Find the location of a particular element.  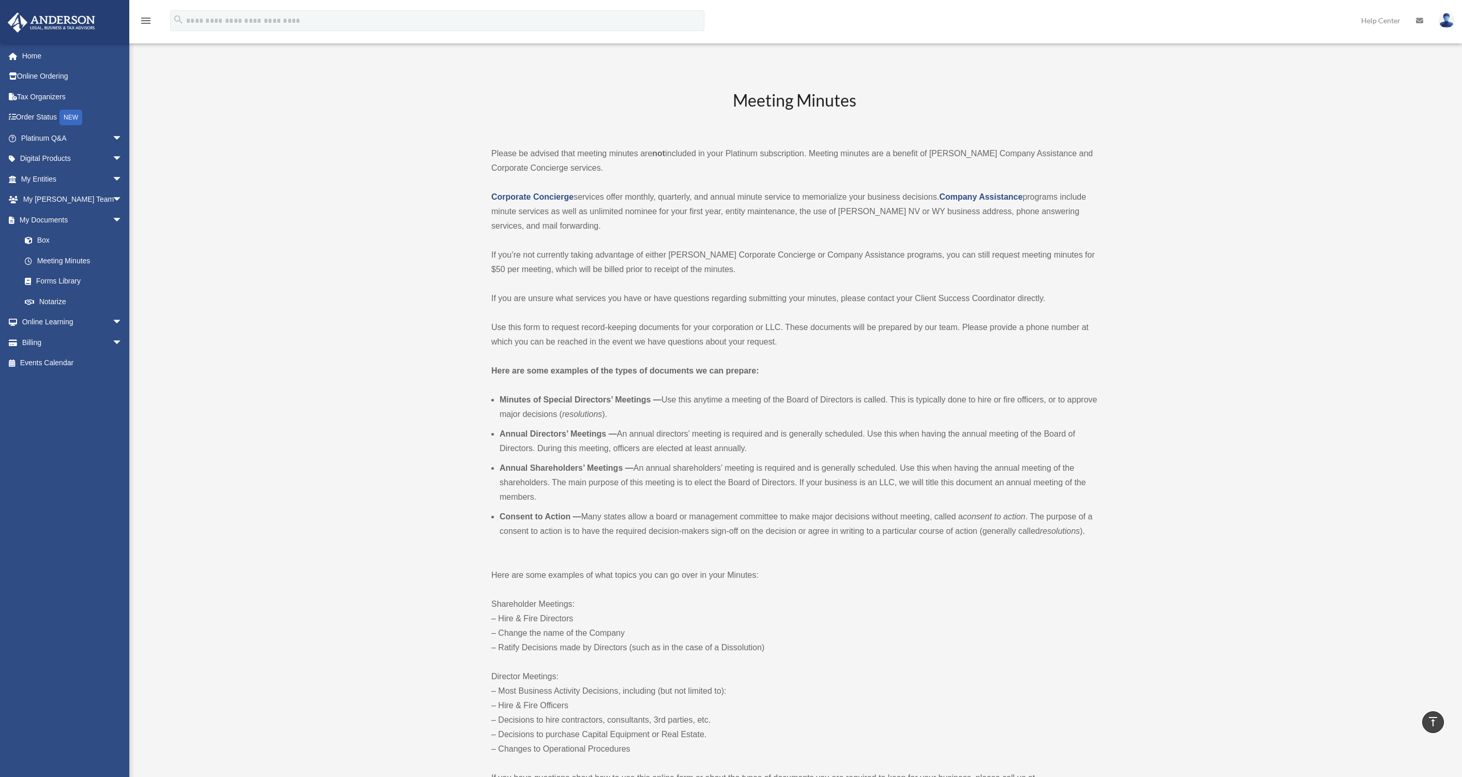

a: Tax Organizers is located at coordinates (72, 97).